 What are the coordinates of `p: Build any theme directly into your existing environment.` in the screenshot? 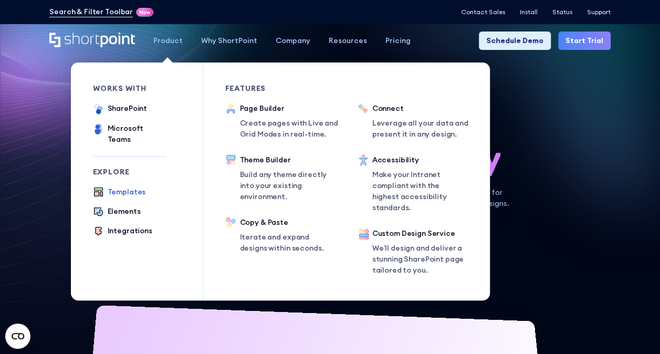 It's located at (288, 185).